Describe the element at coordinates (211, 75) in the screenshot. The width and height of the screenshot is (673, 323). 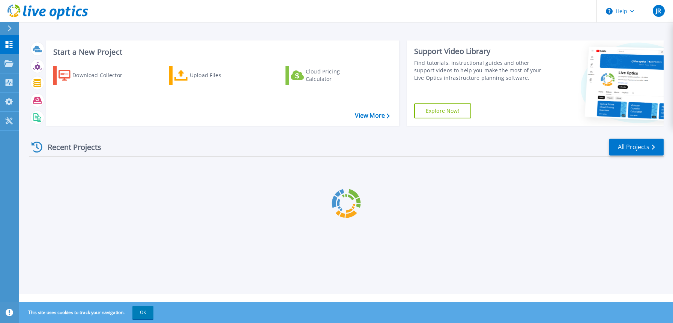
I see `a: Upload Files` at that location.